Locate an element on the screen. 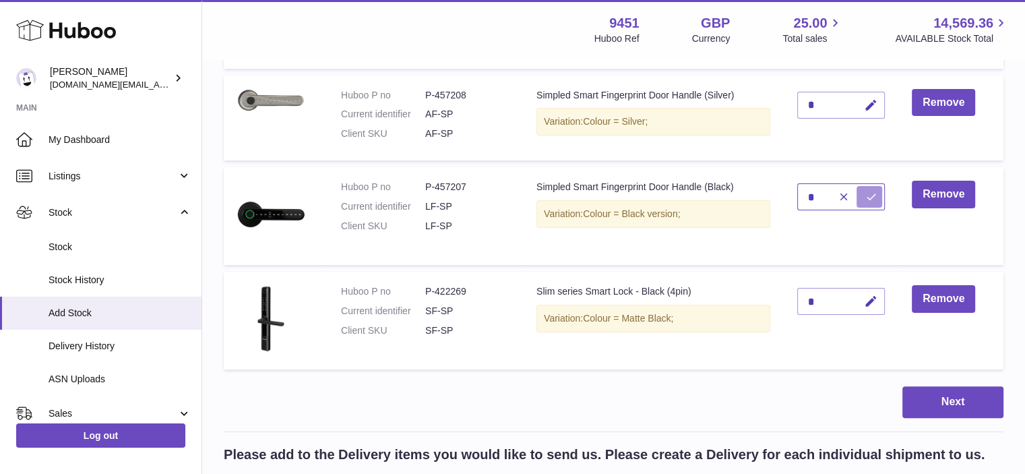 This screenshot has height=474, width=1025. a: 25.00 Total sales is located at coordinates (812, 30).